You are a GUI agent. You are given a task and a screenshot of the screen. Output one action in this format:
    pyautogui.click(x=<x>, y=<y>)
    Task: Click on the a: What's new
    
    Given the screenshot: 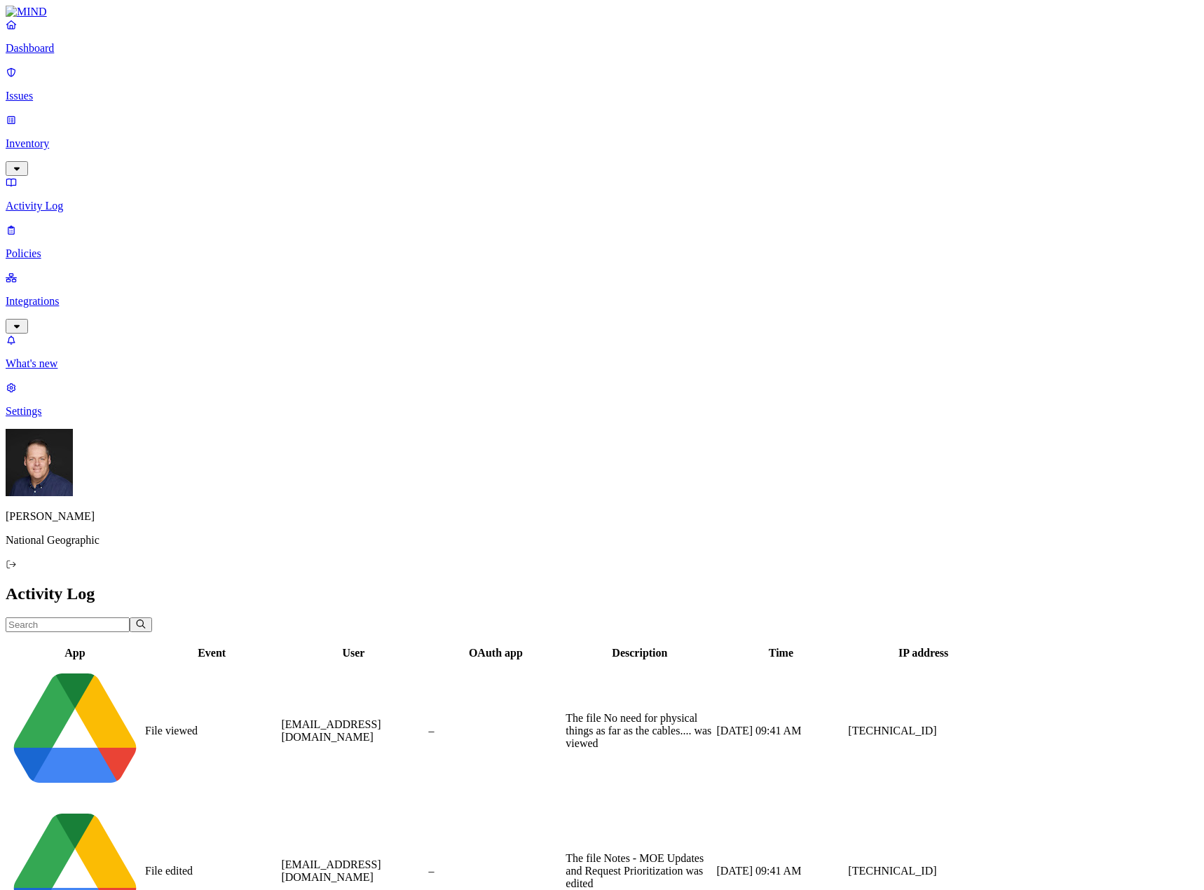 What is the action you would take?
    pyautogui.click(x=602, y=352)
    